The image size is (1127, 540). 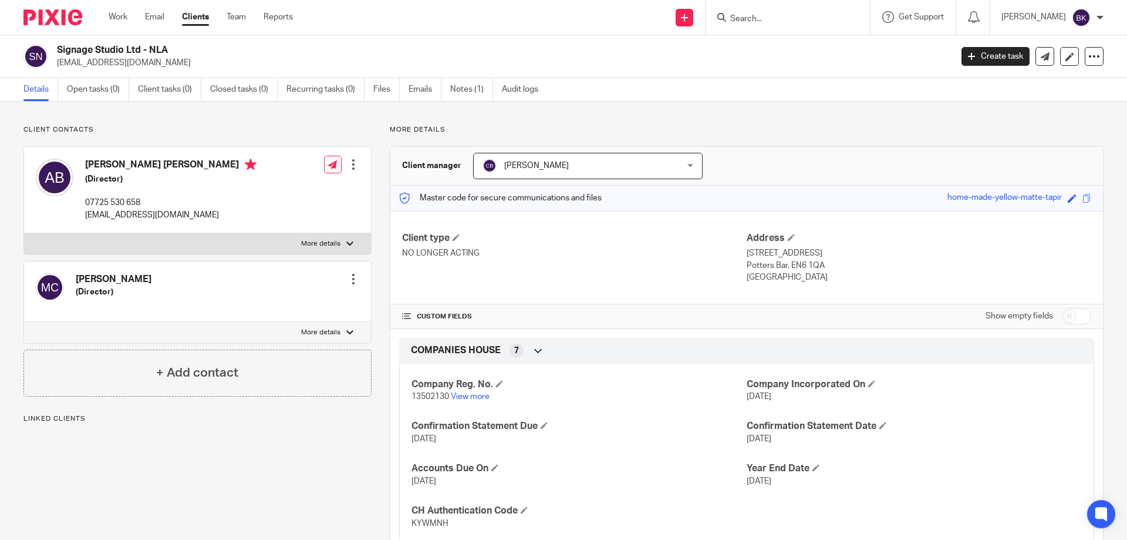 What do you see at coordinates (579, 384) in the screenshot?
I see `h4: Company Reg. No.` at bounding box center [579, 384].